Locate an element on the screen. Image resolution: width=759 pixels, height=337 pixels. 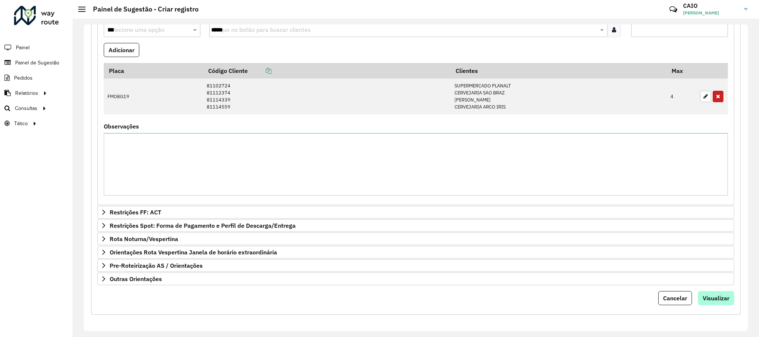
span: Restrições Spot: Forma de Pagamento e Perfil de Descarga/Entrega is located at coordinates (203, 226).